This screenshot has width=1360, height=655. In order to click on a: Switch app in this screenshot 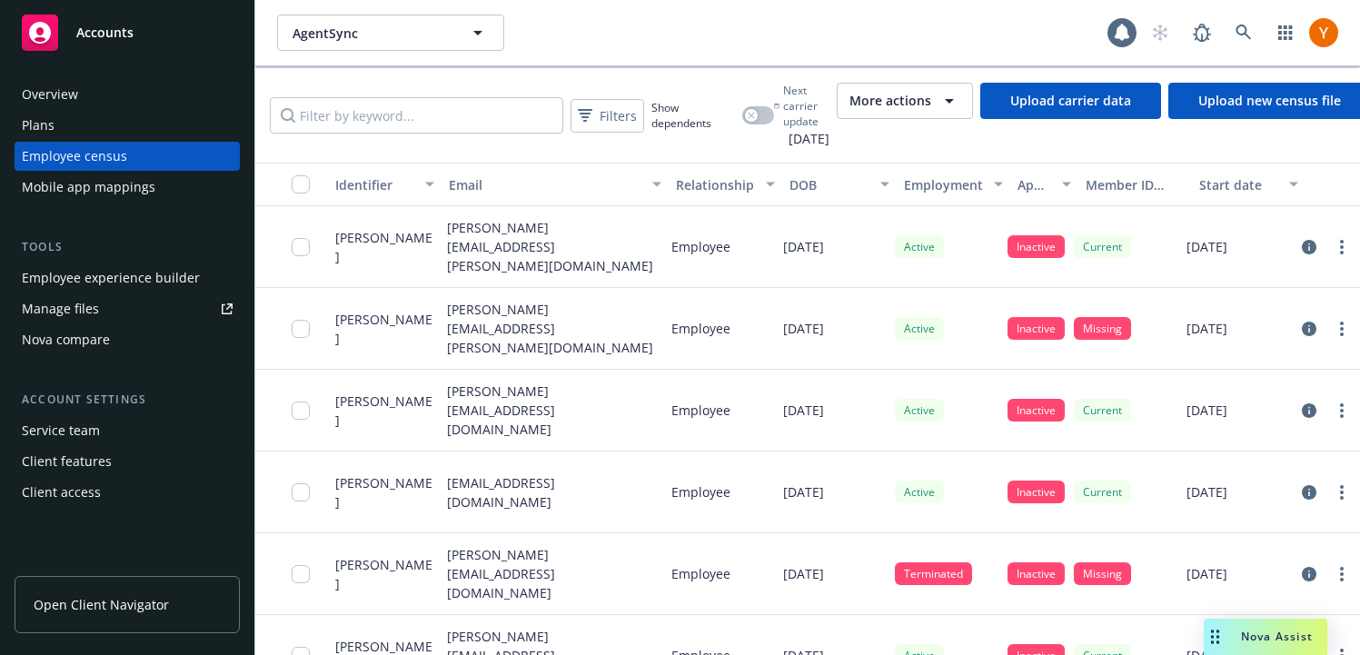, I will do `click(1285, 33)`.